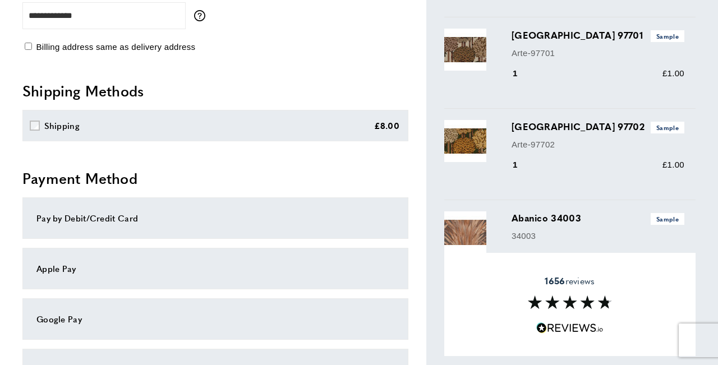  Describe the element at coordinates (387, 126) in the screenshot. I see `div: £8.00` at that location.